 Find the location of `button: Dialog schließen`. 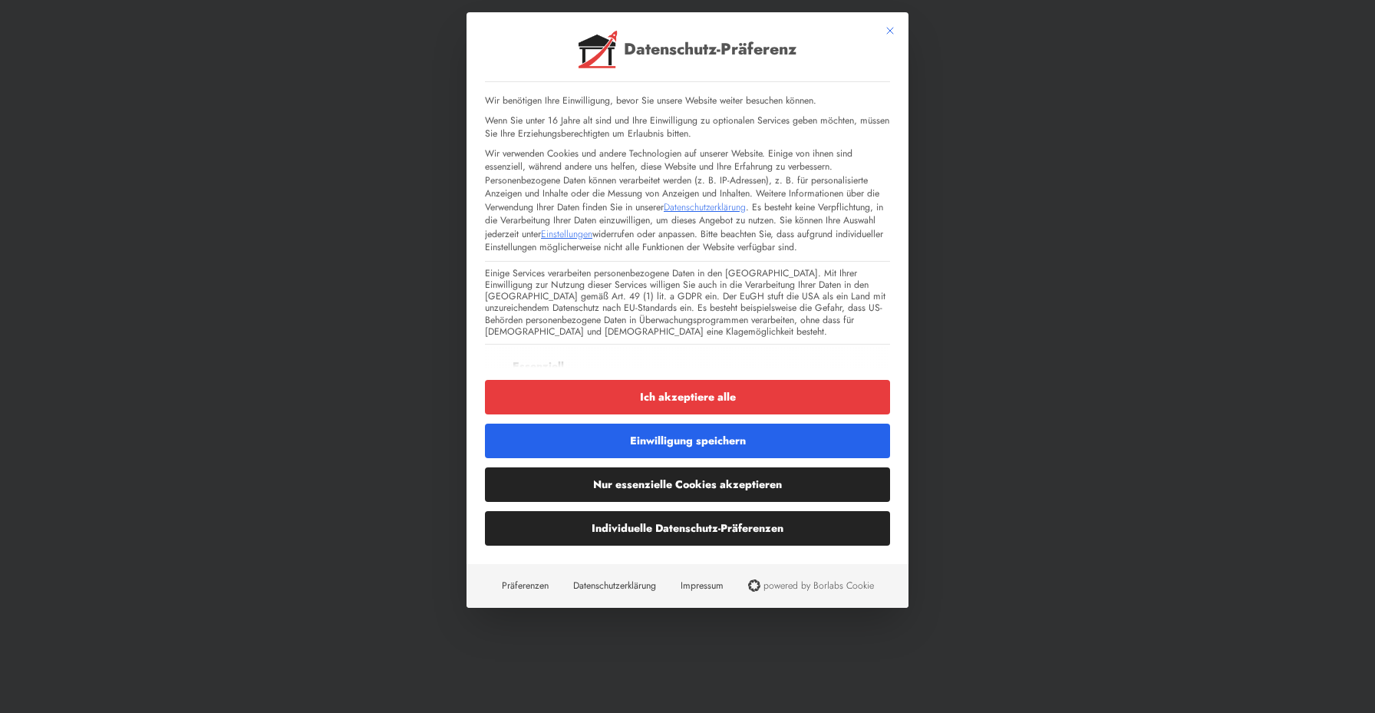

button: Dialog schließen is located at coordinates (890, 31).